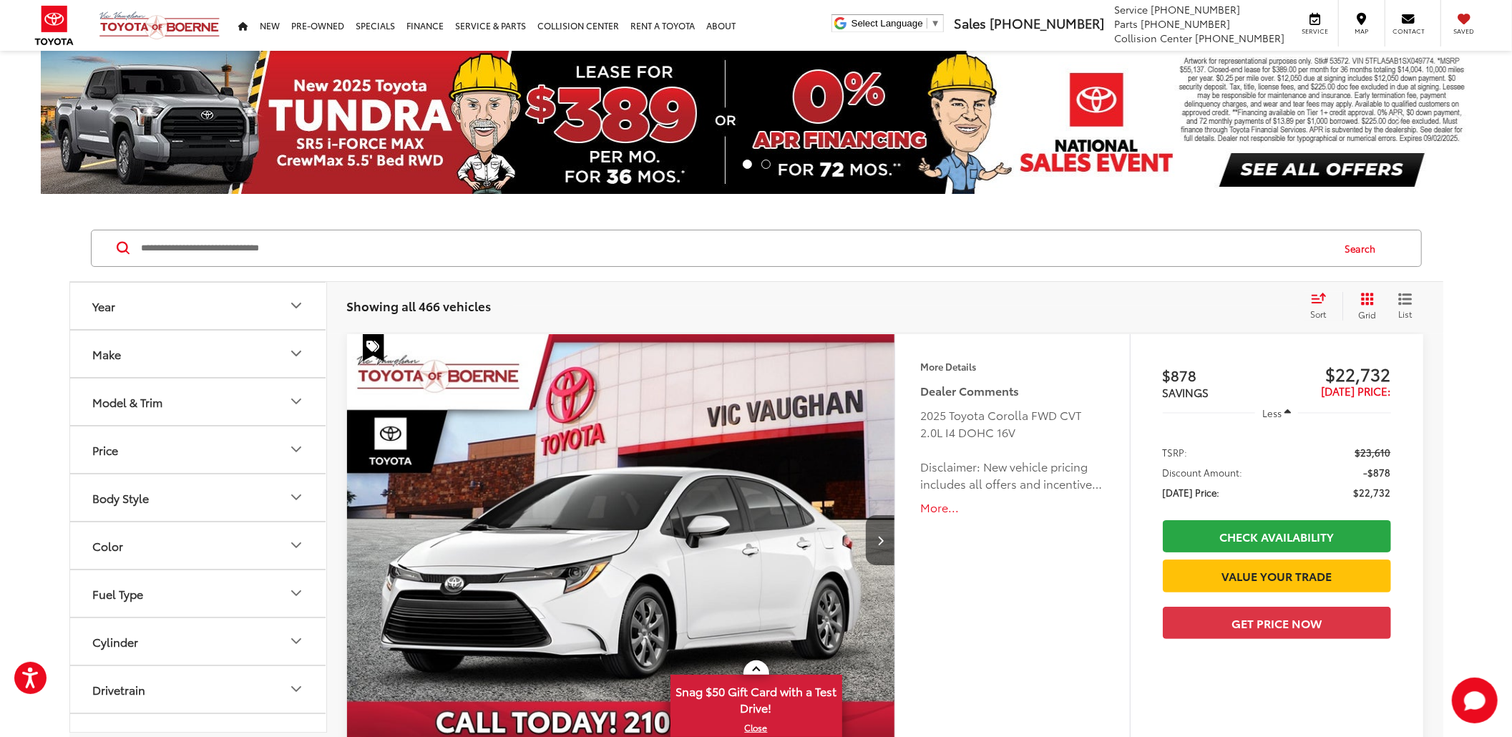 The image size is (1512, 737). I want to click on span: Select Language, so click(887, 23).